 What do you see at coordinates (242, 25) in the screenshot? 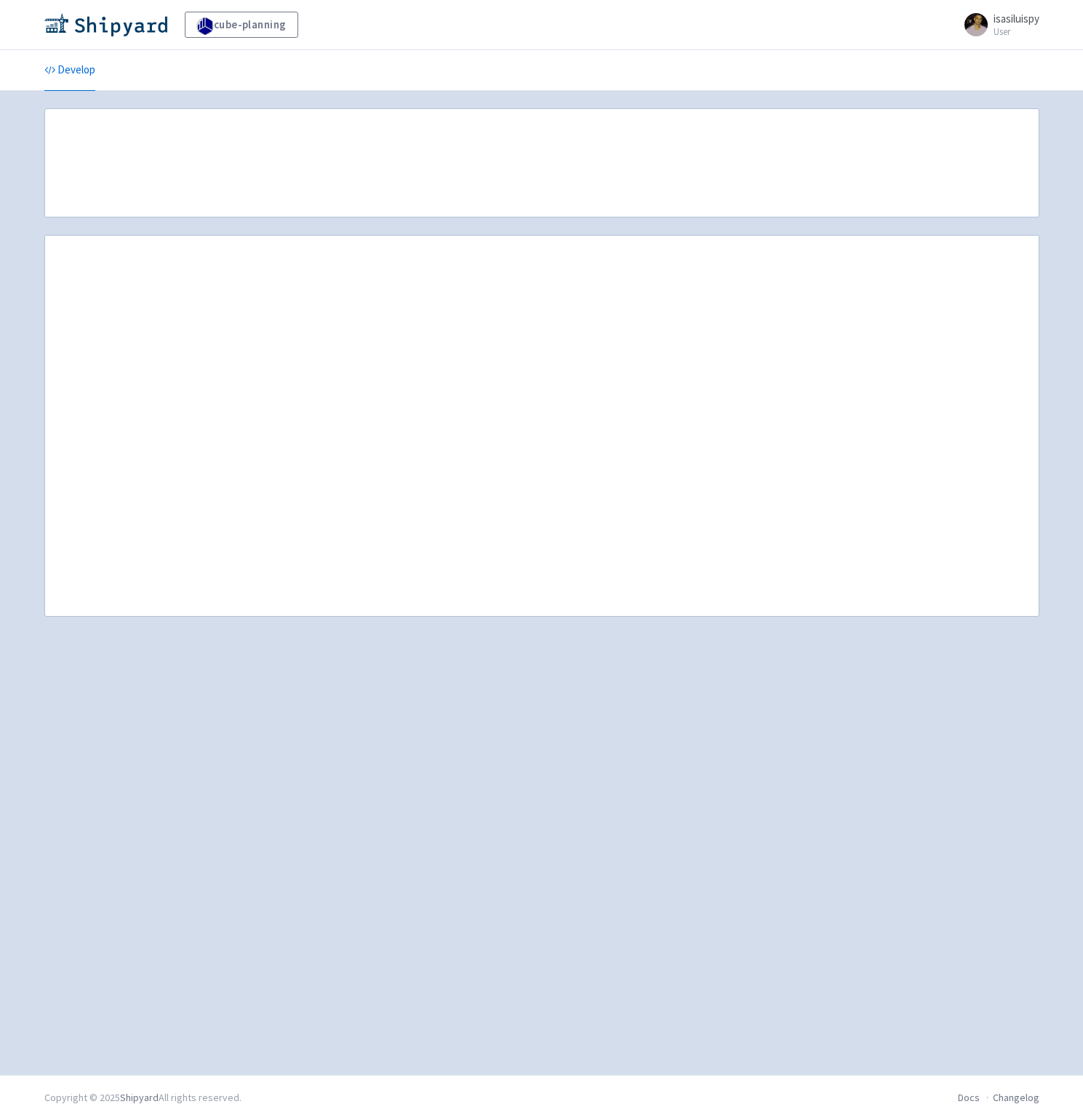
I see `a: cube-planning` at bounding box center [242, 25].